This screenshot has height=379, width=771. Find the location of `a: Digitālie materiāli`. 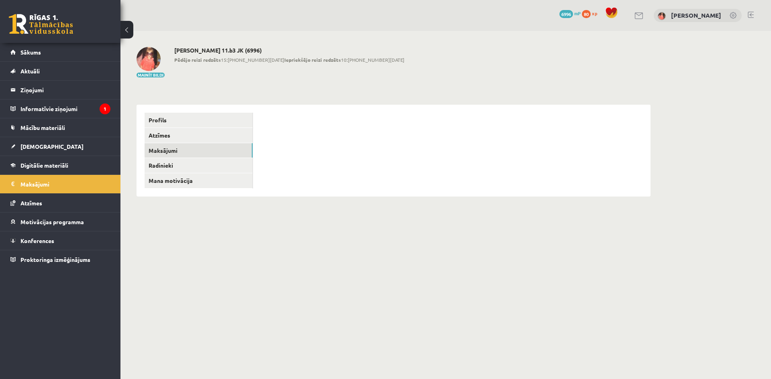

a: Digitālie materiāli is located at coordinates (60, 165).